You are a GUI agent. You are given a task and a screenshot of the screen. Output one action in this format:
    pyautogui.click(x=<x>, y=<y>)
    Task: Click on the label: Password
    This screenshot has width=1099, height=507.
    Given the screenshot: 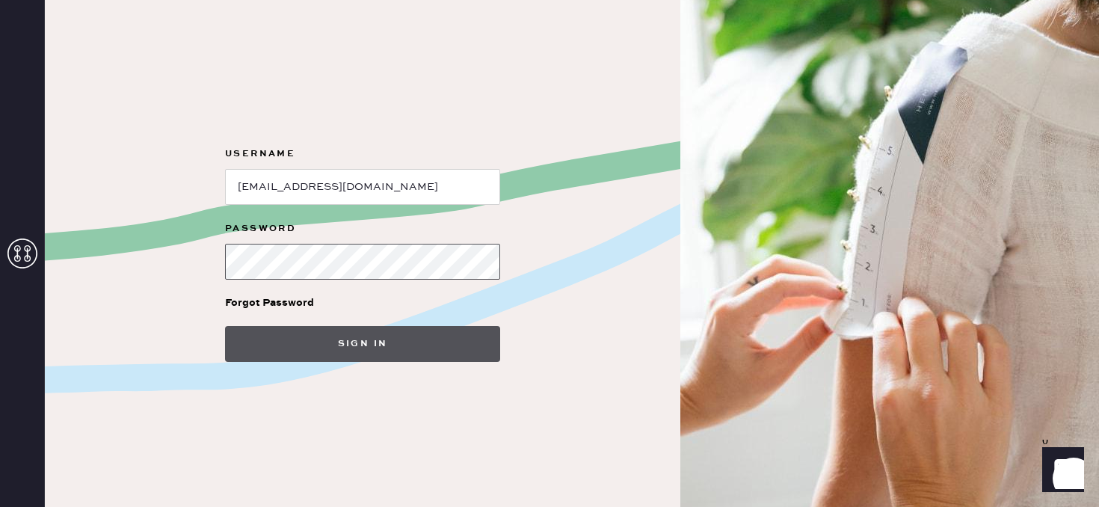 What is the action you would take?
    pyautogui.click(x=363, y=229)
    